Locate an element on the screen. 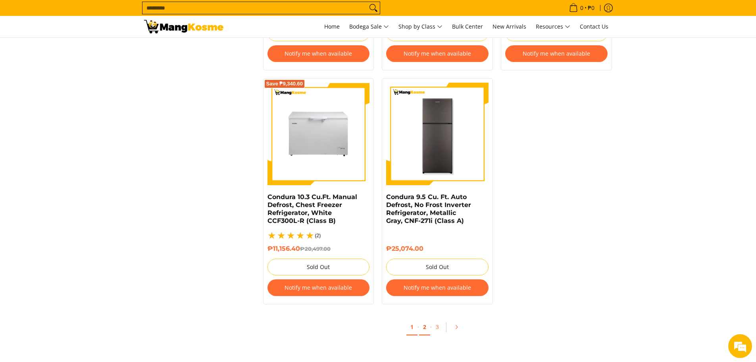 Image resolution: width=756 pixels, height=362 pixels. span: Shop by Class is located at coordinates (420, 27).